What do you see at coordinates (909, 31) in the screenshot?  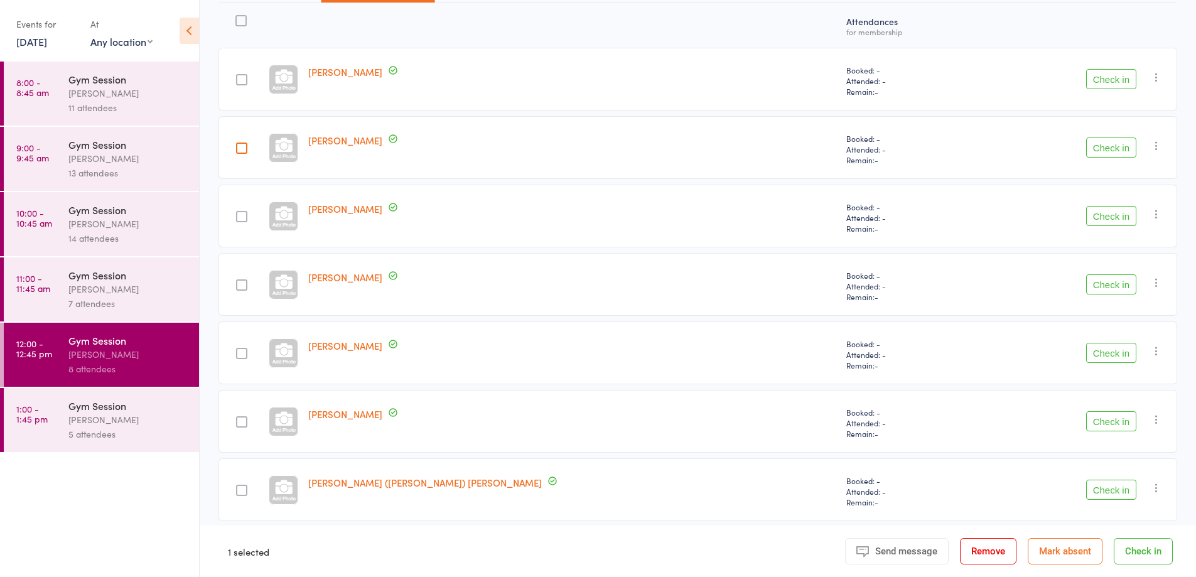 I see `div: for membership` at bounding box center [909, 31].